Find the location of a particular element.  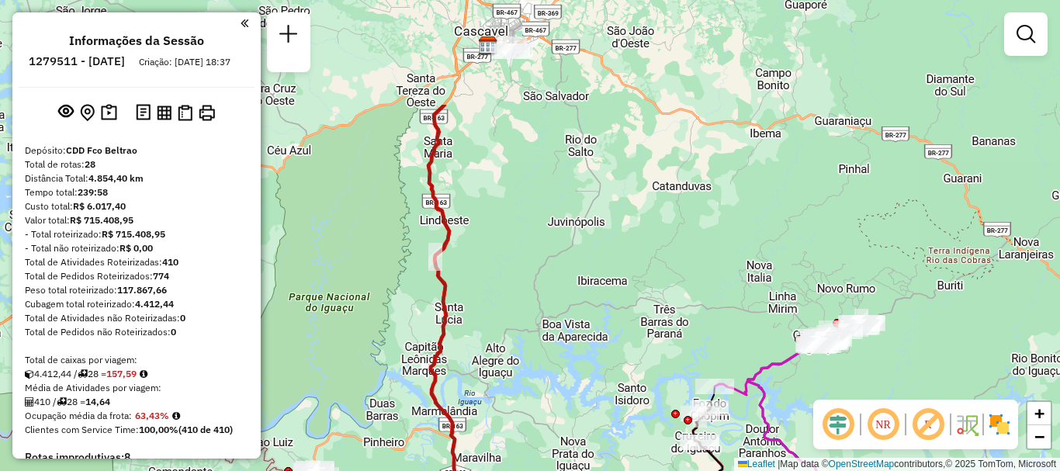

button: Painel de Sugestão is located at coordinates (109, 113).